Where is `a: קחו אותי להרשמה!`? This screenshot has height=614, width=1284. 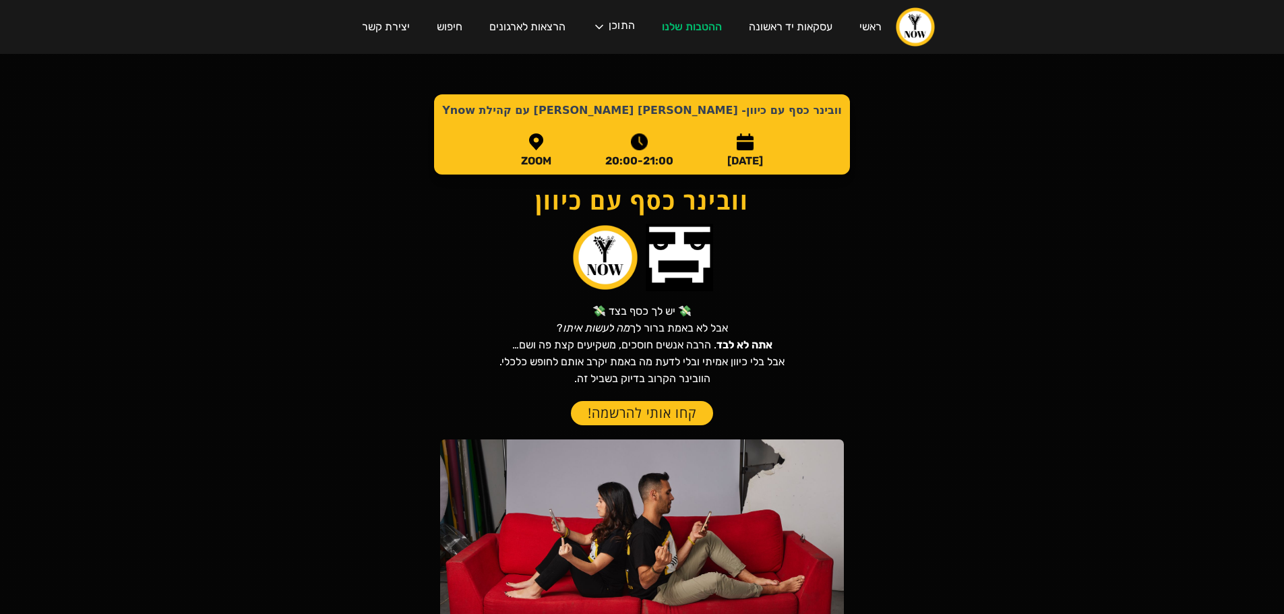 a: קחו אותי להרשמה! is located at coordinates (642, 413).